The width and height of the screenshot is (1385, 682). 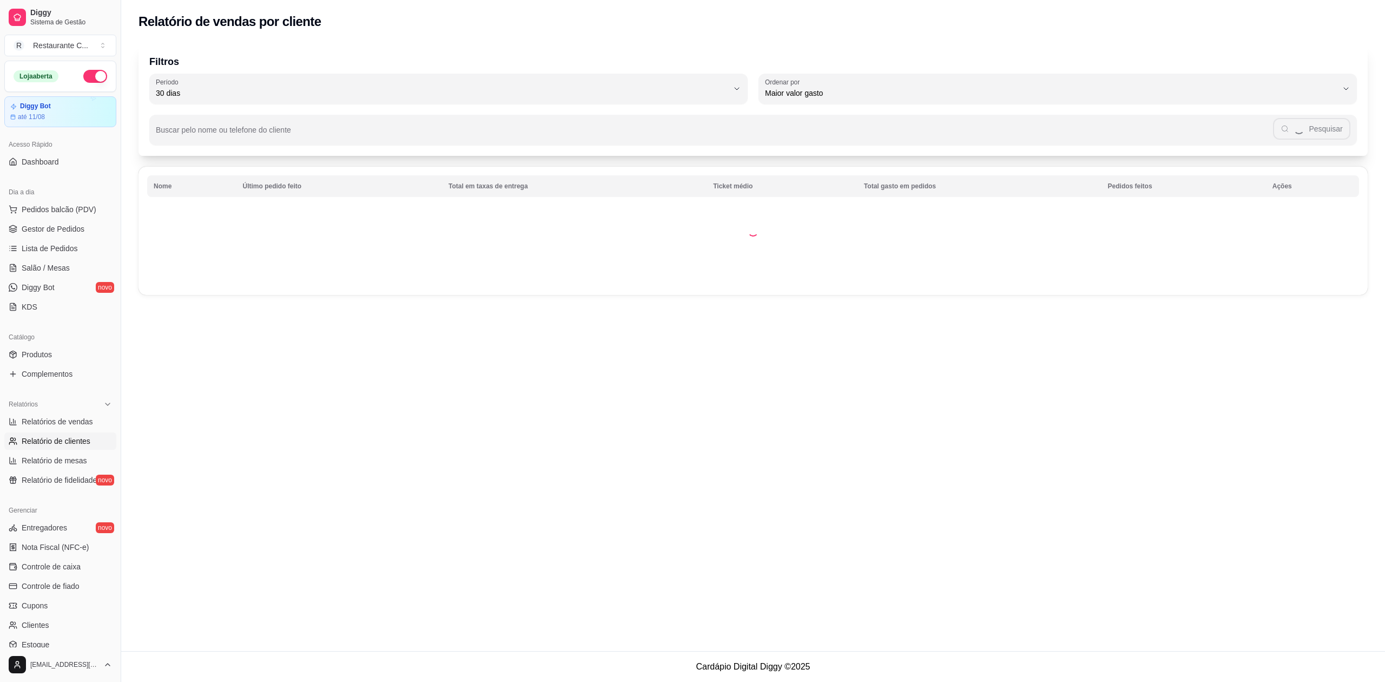 What do you see at coordinates (442, 93) in the screenshot?
I see `span: 30 dias` at bounding box center [442, 93].